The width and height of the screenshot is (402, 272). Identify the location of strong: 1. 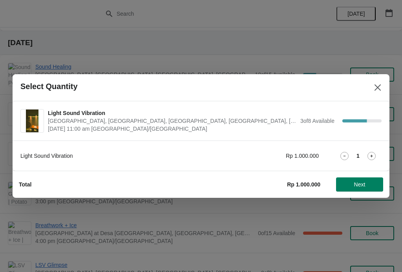
(358, 156).